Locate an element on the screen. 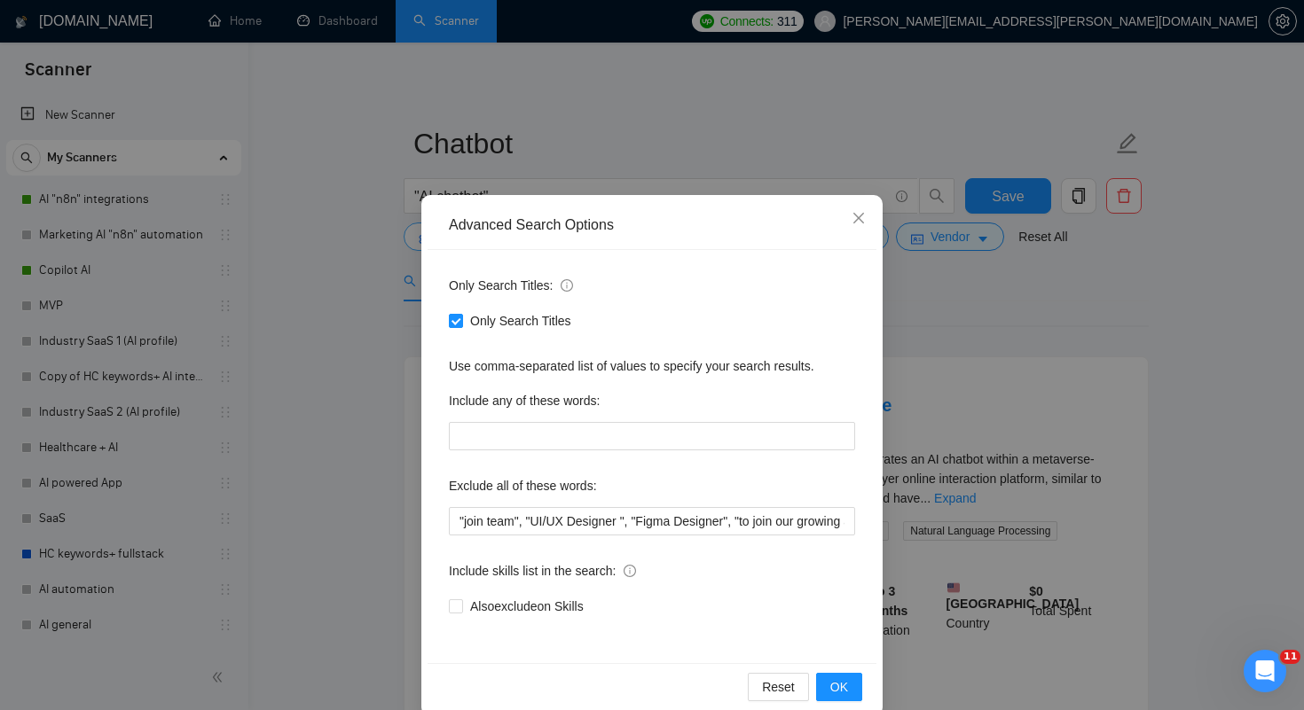 This screenshot has height=710, width=1304. span: 11 is located at coordinates (1289, 657).